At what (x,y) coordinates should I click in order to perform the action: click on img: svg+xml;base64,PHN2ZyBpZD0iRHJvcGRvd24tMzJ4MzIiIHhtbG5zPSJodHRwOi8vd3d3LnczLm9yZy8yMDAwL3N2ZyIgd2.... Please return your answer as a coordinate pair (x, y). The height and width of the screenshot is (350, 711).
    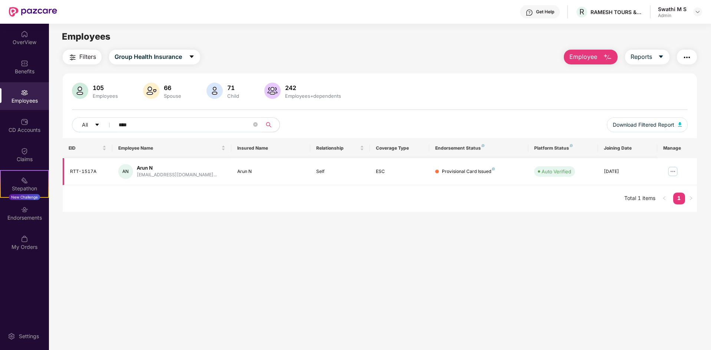
    Looking at the image, I should click on (697, 12).